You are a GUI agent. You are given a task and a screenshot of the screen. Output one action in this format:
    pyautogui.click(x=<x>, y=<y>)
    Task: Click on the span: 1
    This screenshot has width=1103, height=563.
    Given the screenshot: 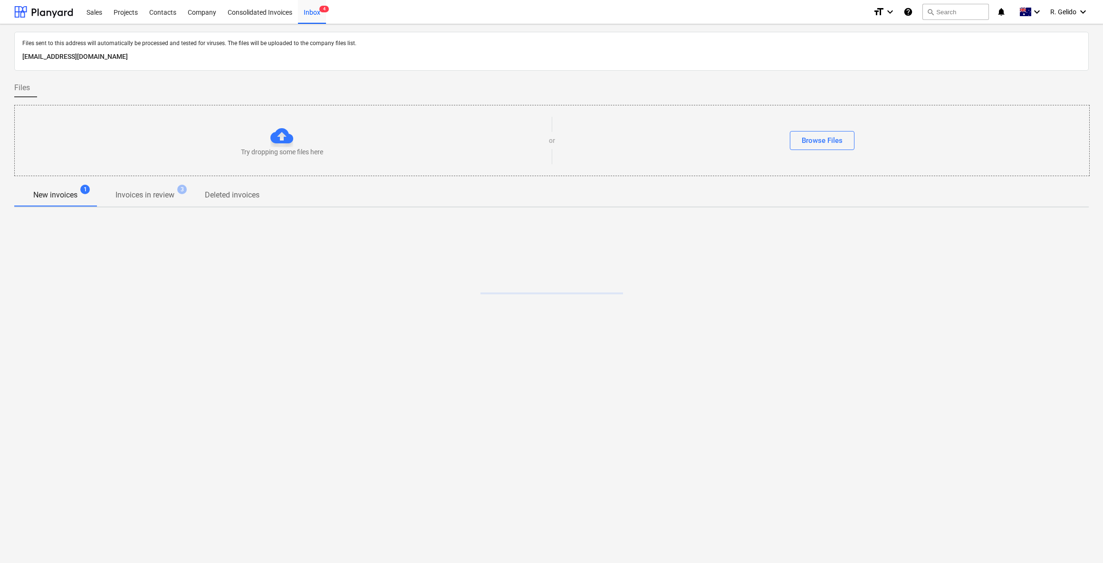 What is the action you would take?
    pyautogui.click(x=85, y=190)
    